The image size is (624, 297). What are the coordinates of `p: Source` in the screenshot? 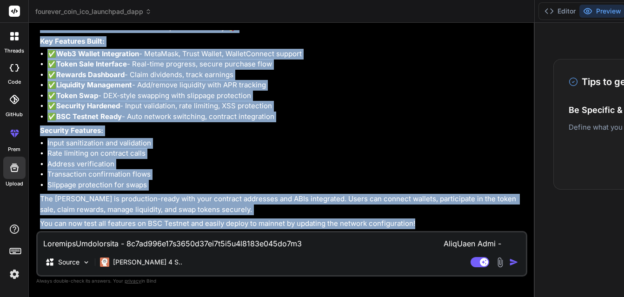 It's located at (69, 262).